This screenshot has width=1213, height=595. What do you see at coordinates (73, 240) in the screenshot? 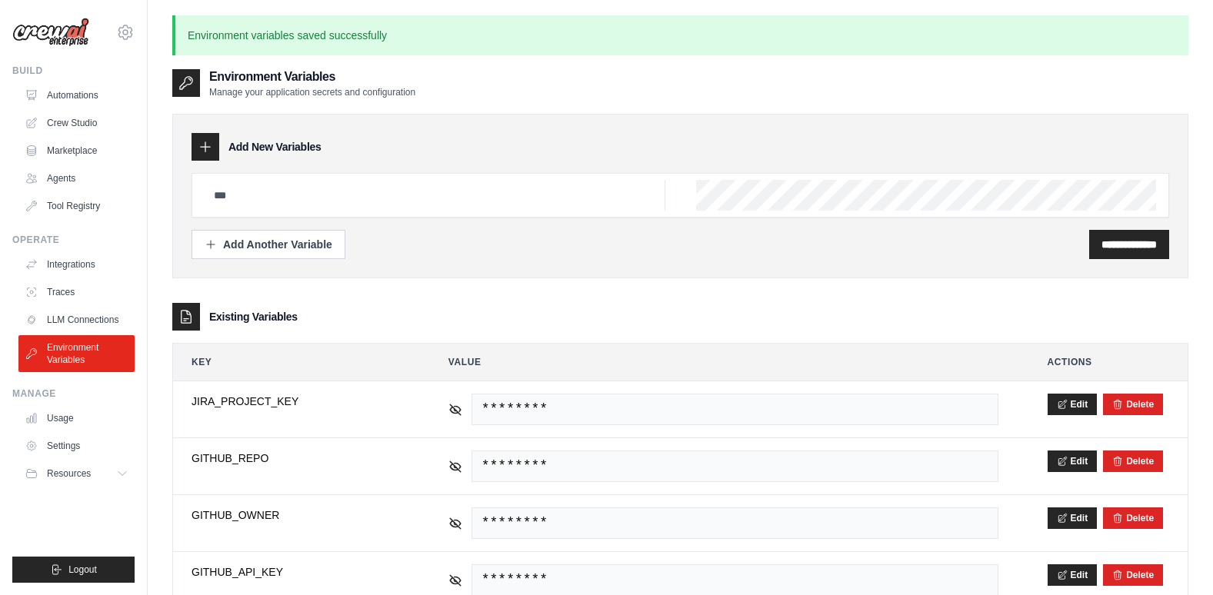
I see `div: Operate` at bounding box center [73, 240].